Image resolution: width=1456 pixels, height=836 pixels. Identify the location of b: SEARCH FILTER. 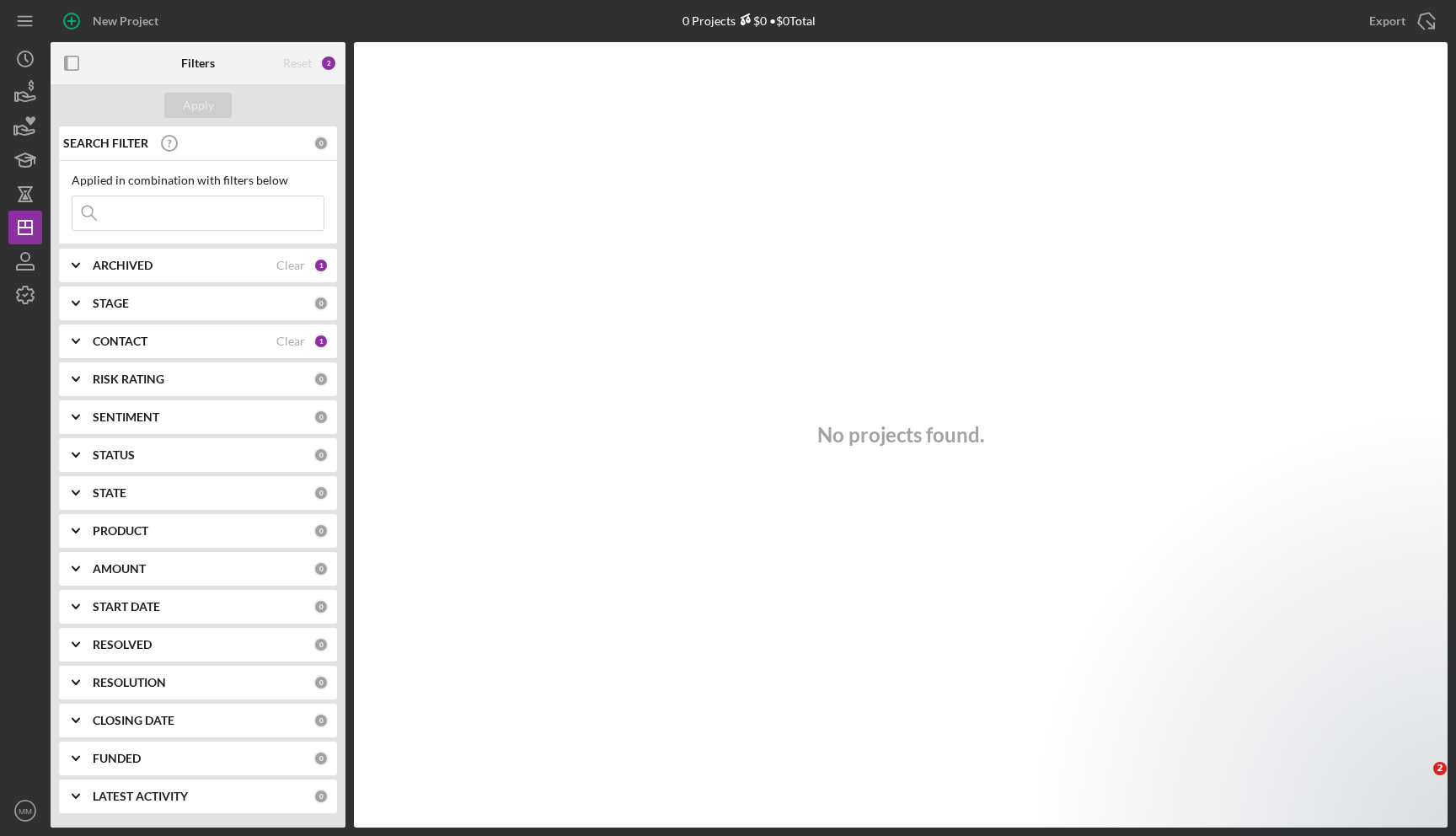
(106, 143).